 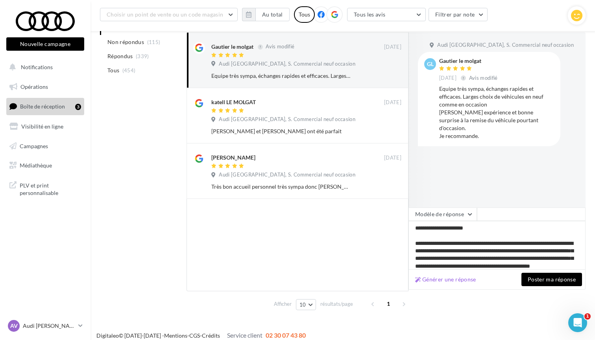 I want to click on span: Opérations, so click(x=34, y=87).